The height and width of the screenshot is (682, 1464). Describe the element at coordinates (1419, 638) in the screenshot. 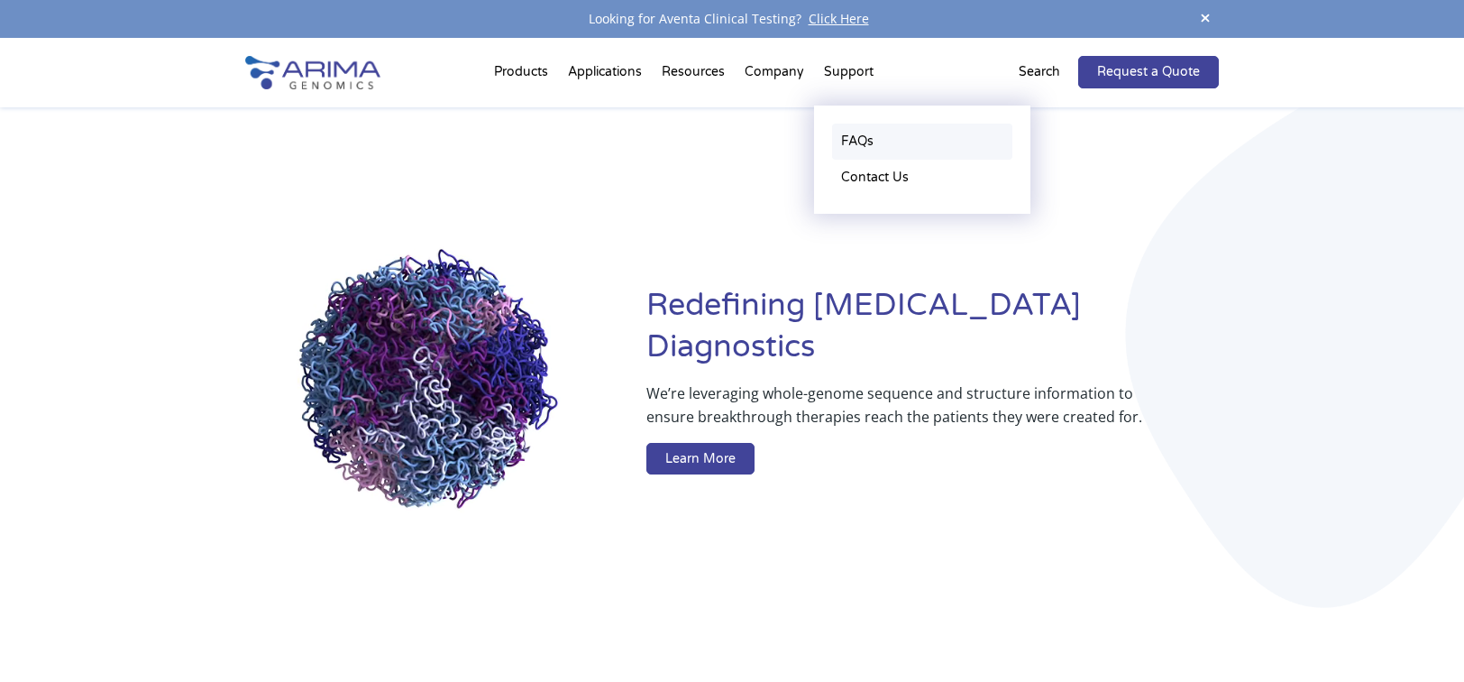

I see `div: Chat Widget` at that location.